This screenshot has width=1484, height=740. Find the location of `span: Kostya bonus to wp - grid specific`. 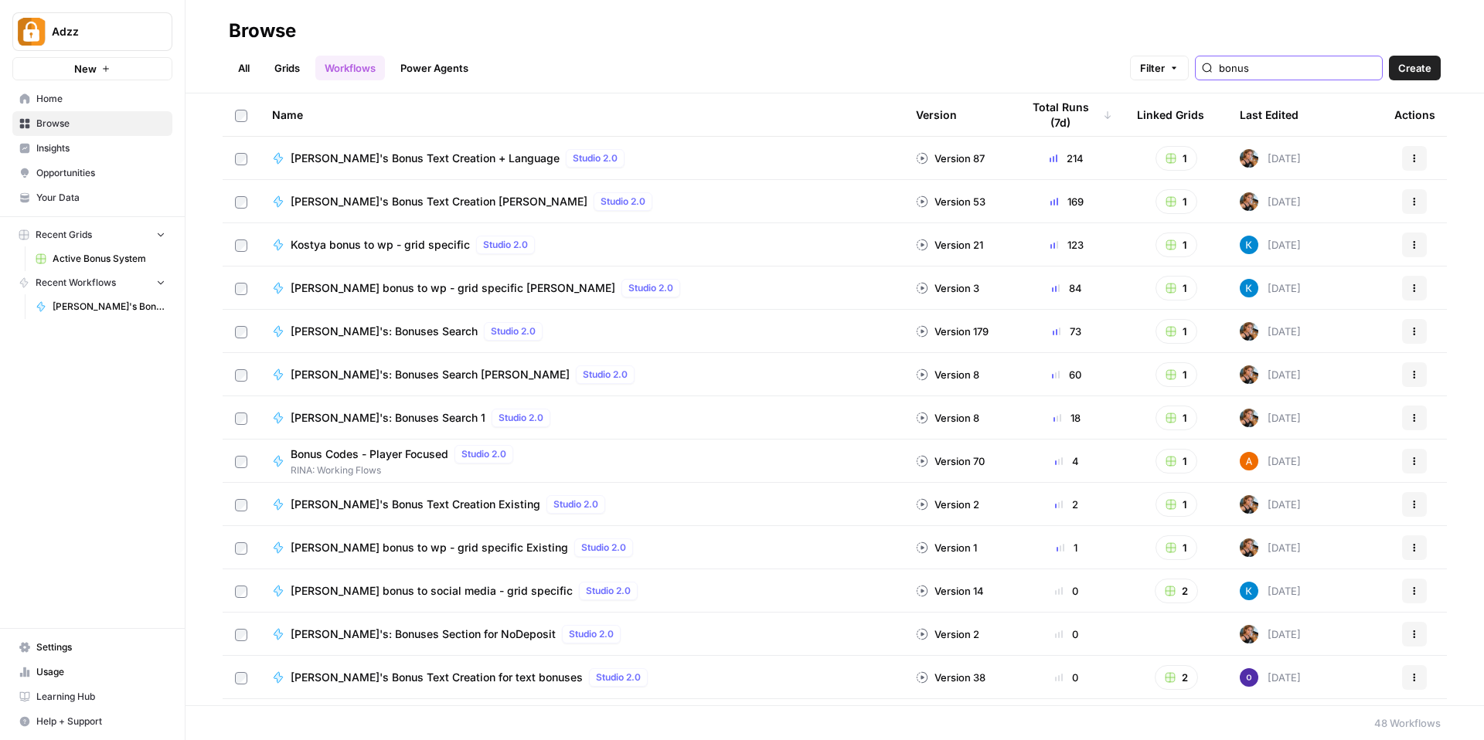

span: Kostya bonus to wp - grid specific is located at coordinates (380, 245).